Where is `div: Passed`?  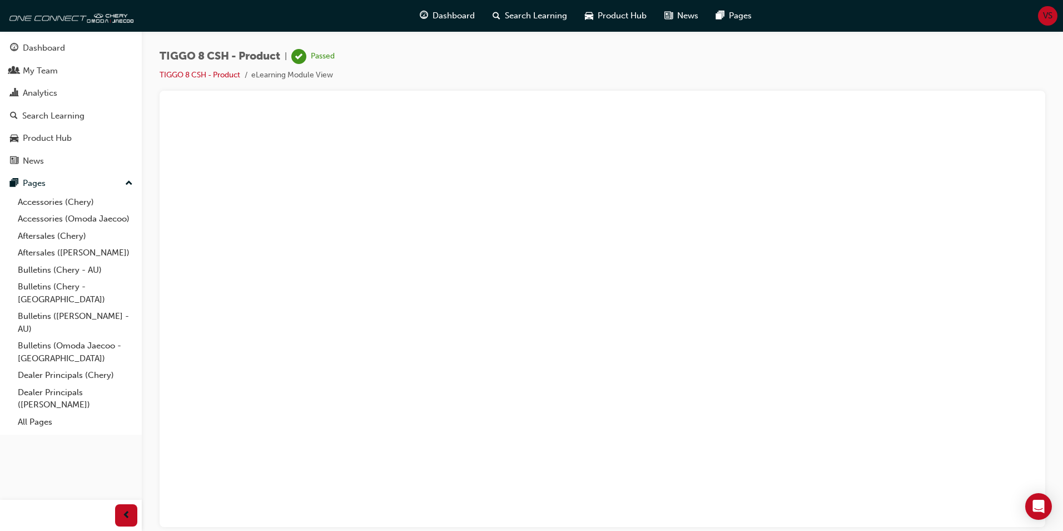 div: Passed is located at coordinates (323, 56).